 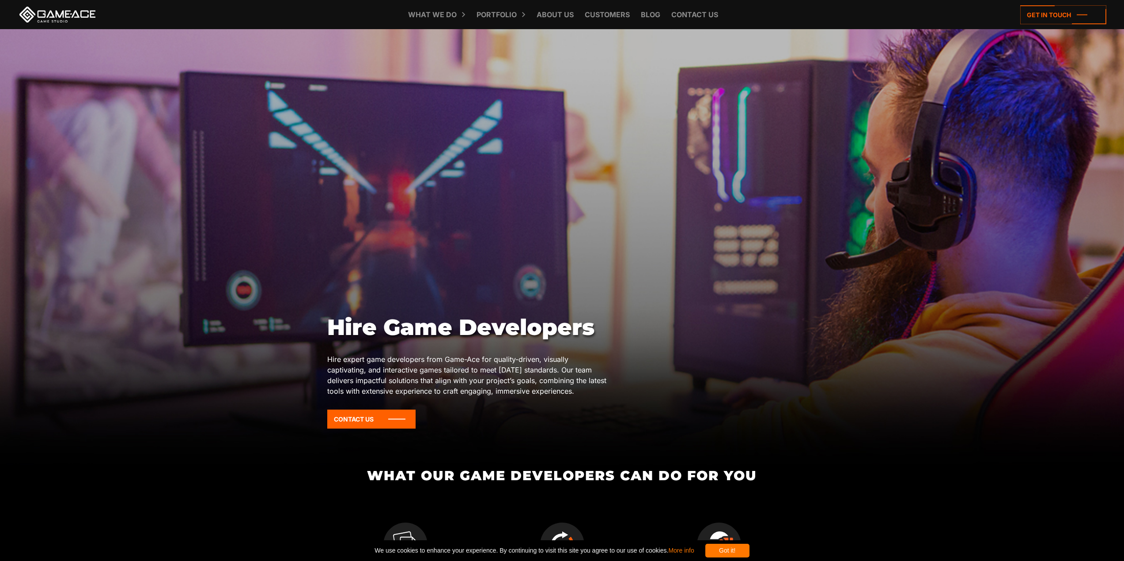 What do you see at coordinates (534, 550) in the screenshot?
I see `span: We use cookies to enhance your experience. By continuing to visit this site you agree to our use ...` at bounding box center [534, 550].